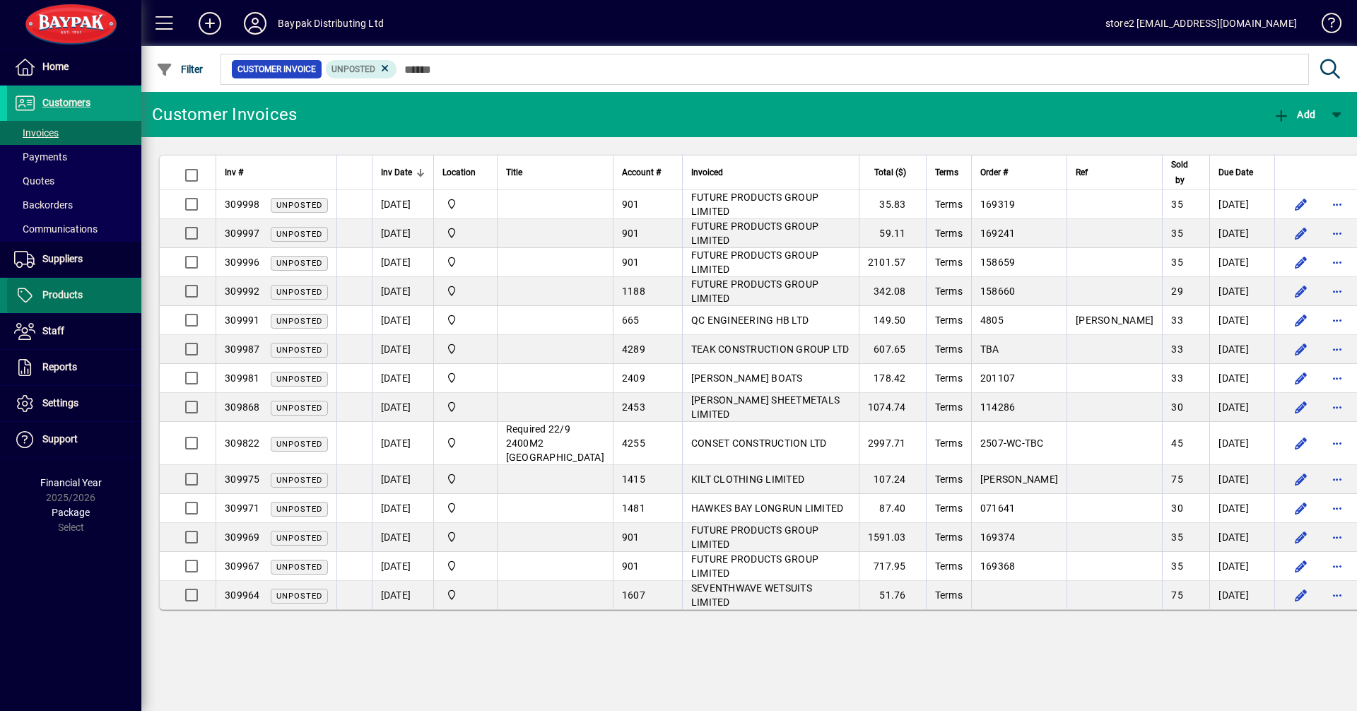  What do you see at coordinates (633, 291) in the screenshot?
I see `span: 1188` at bounding box center [633, 291].